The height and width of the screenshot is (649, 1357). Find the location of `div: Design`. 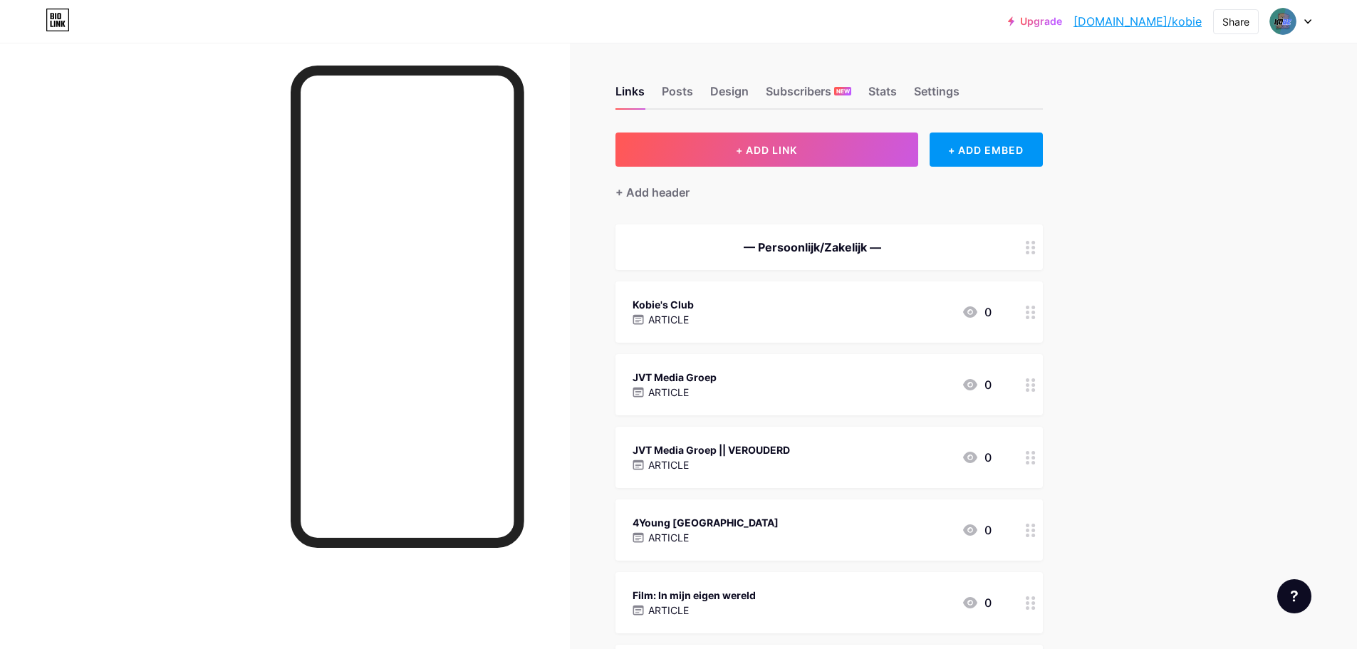

div: Design is located at coordinates (730, 95).